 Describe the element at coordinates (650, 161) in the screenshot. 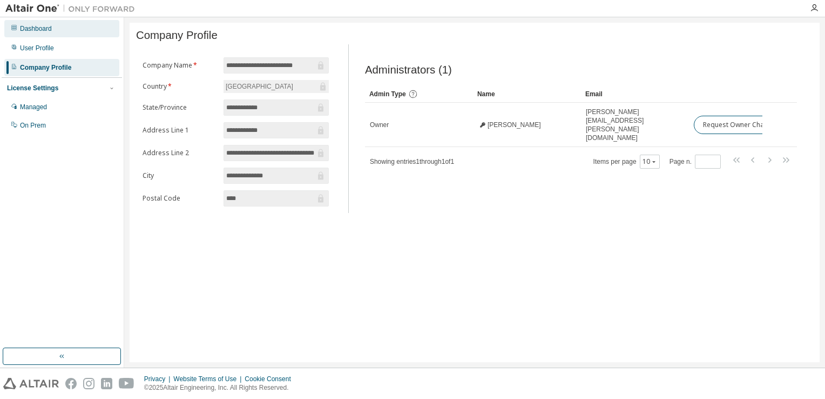

I see `button: 10` at that location.